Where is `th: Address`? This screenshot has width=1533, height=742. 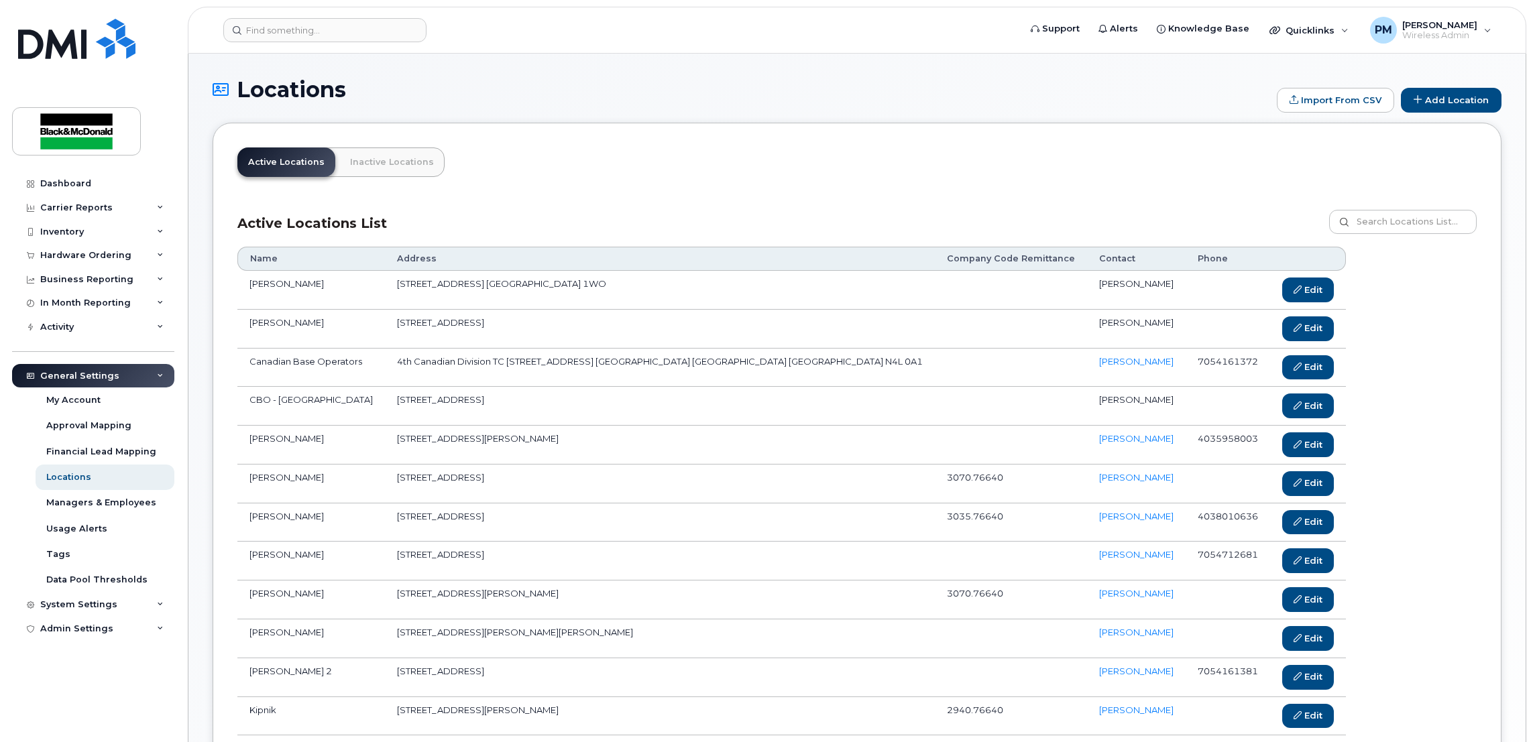 th: Address is located at coordinates (660, 259).